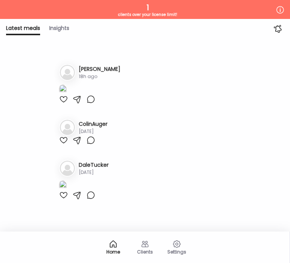 The height and width of the screenshot is (263, 290). Describe the element at coordinates (59, 30) in the screenshot. I see `div: Insights` at that location.